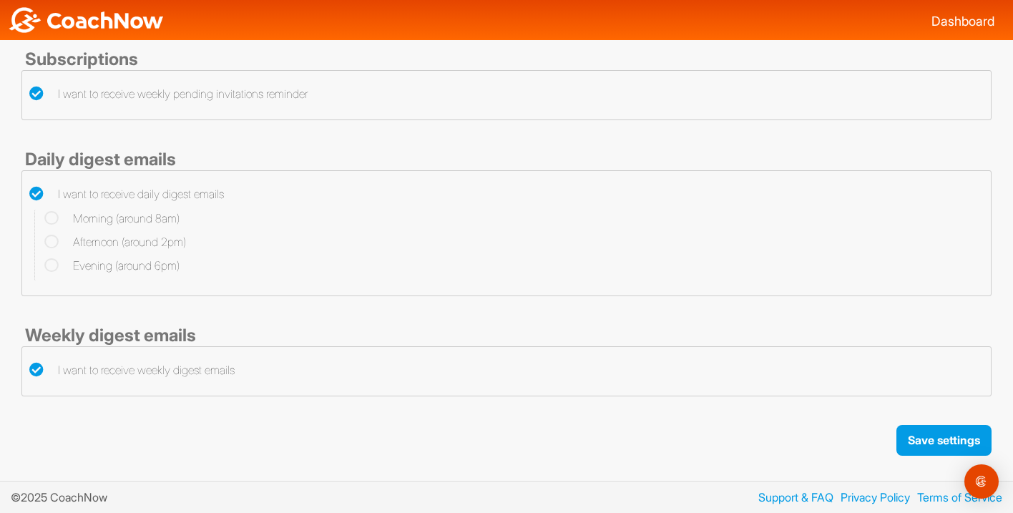 This screenshot has width=1013, height=513. Describe the element at coordinates (112, 265) in the screenshot. I see `label: Evening (around 6pm)` at that location.